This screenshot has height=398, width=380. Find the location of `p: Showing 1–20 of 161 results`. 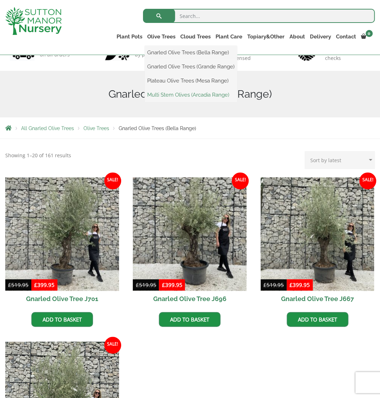

p: Showing 1–20 of 161 results is located at coordinates (38, 155).